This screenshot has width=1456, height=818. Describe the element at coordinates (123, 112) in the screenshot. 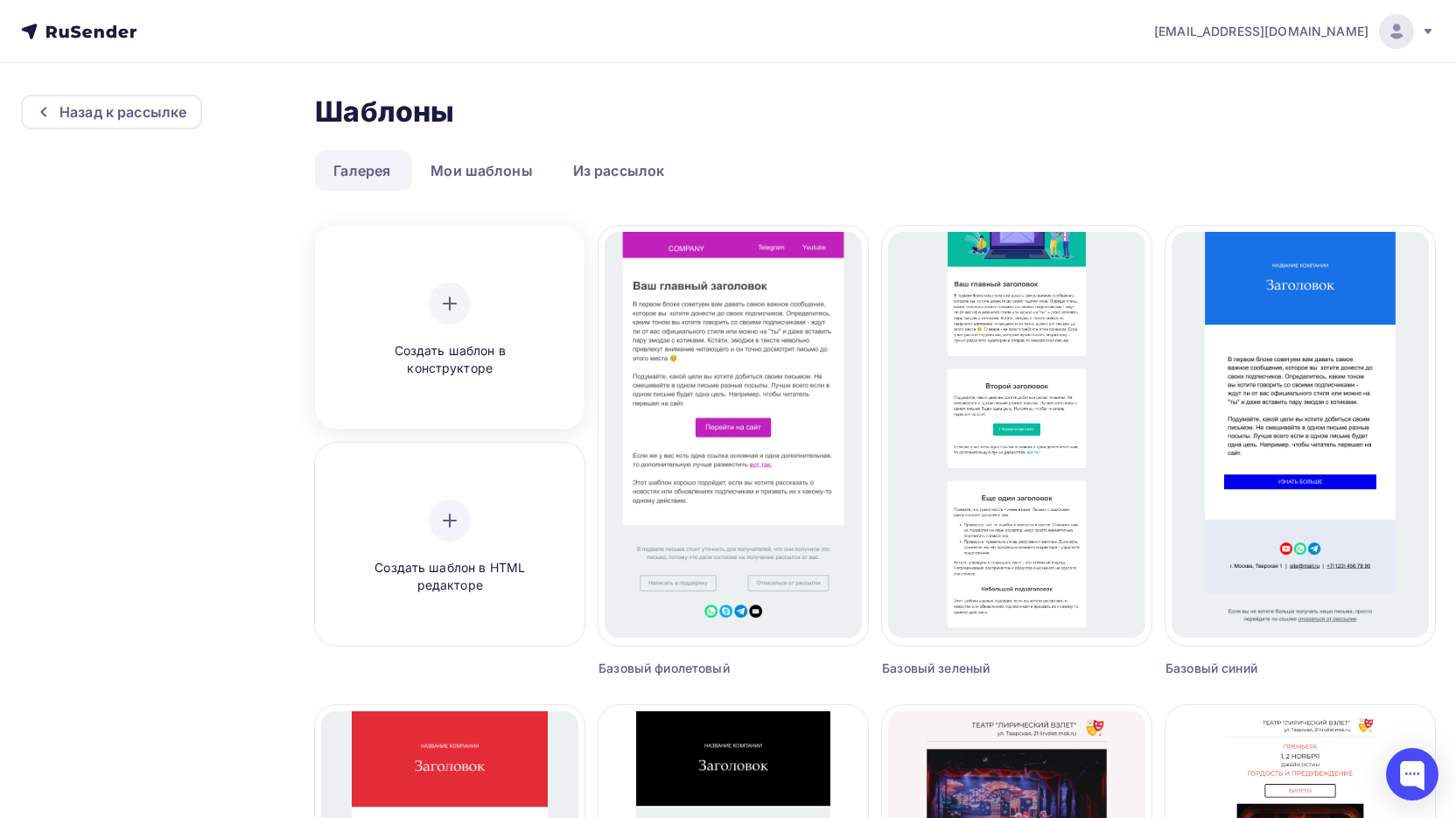

I see `div: Назад к рассылке` at that location.